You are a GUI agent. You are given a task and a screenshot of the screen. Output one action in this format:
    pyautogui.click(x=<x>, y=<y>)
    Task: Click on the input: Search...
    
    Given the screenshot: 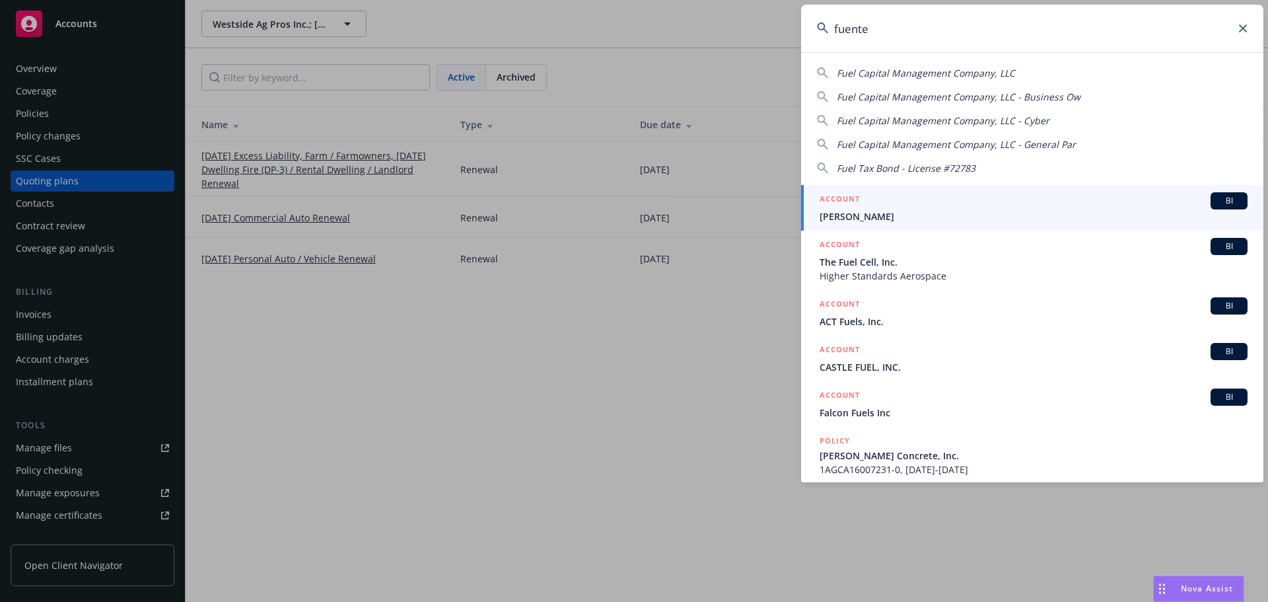 What is the action you would take?
    pyautogui.click(x=1033, y=28)
    